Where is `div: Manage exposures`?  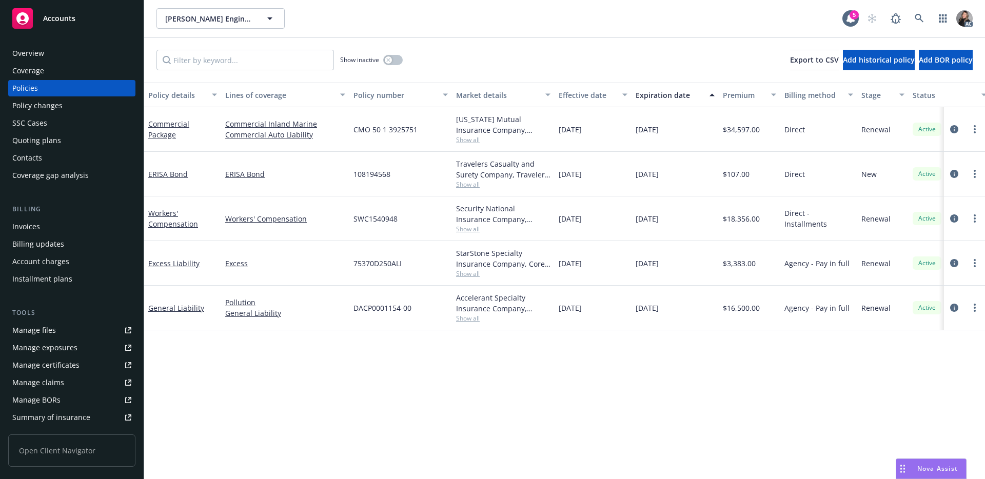
div: Manage exposures is located at coordinates (45, 348).